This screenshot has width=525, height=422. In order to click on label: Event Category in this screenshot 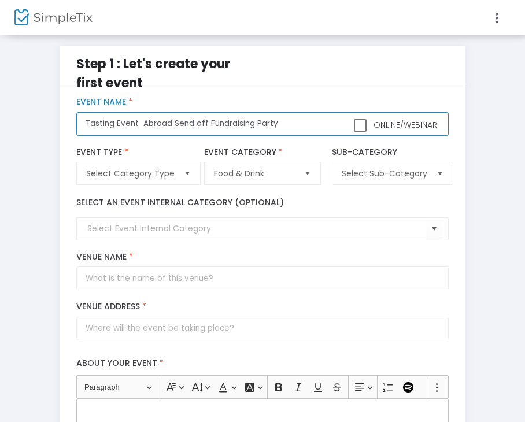, I will do `click(262, 153)`.